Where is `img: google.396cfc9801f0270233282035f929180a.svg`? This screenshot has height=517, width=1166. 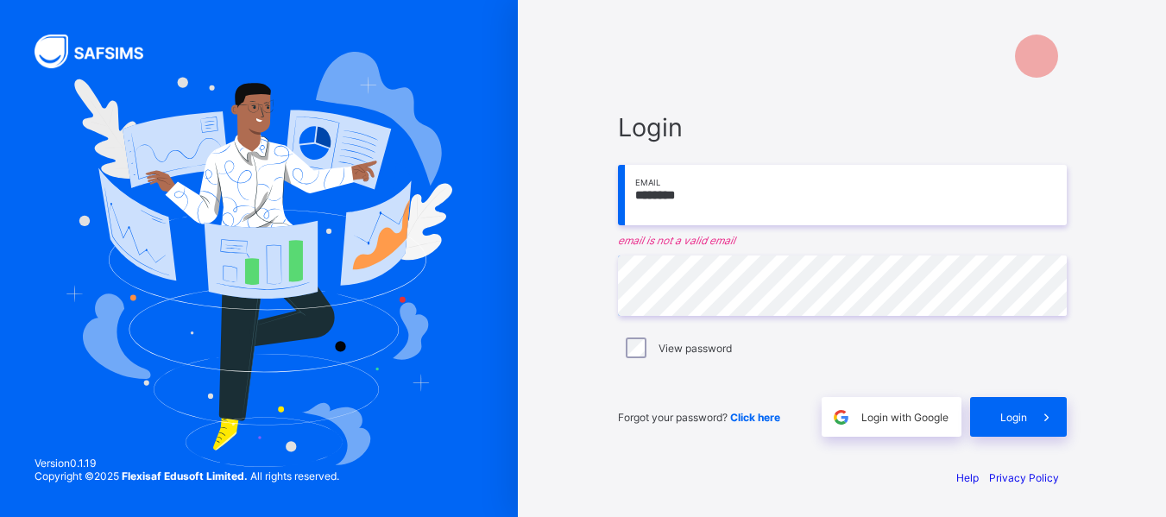
img: google.396cfc9801f0270233282035f929180a.svg is located at coordinates (841, 417).